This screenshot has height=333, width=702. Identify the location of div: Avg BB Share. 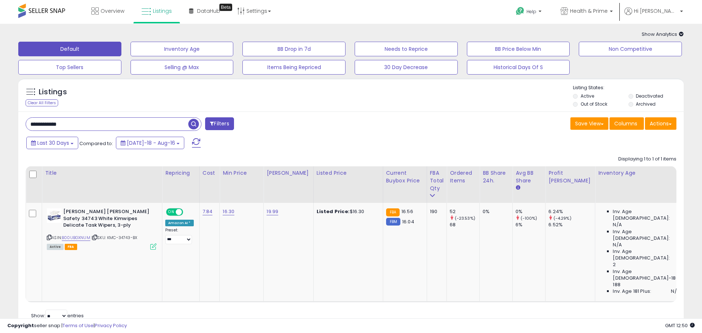
(528, 177).